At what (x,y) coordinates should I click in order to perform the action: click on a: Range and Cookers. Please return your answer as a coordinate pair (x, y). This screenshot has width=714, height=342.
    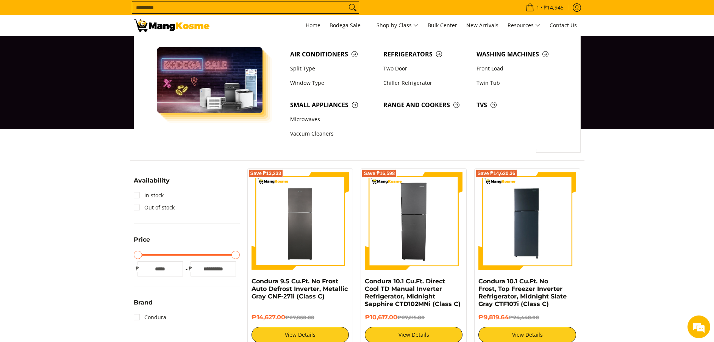
    Looking at the image, I should click on (426, 105).